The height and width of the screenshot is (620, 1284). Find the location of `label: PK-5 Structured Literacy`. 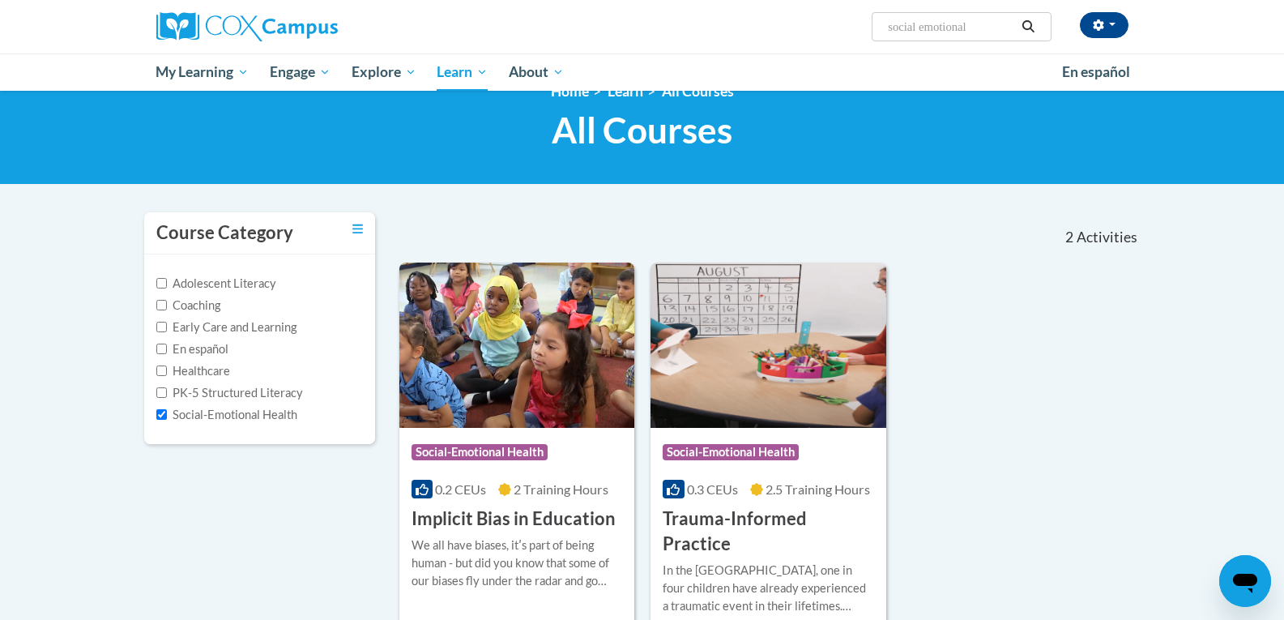

label: PK-5 Structured Literacy is located at coordinates (229, 393).